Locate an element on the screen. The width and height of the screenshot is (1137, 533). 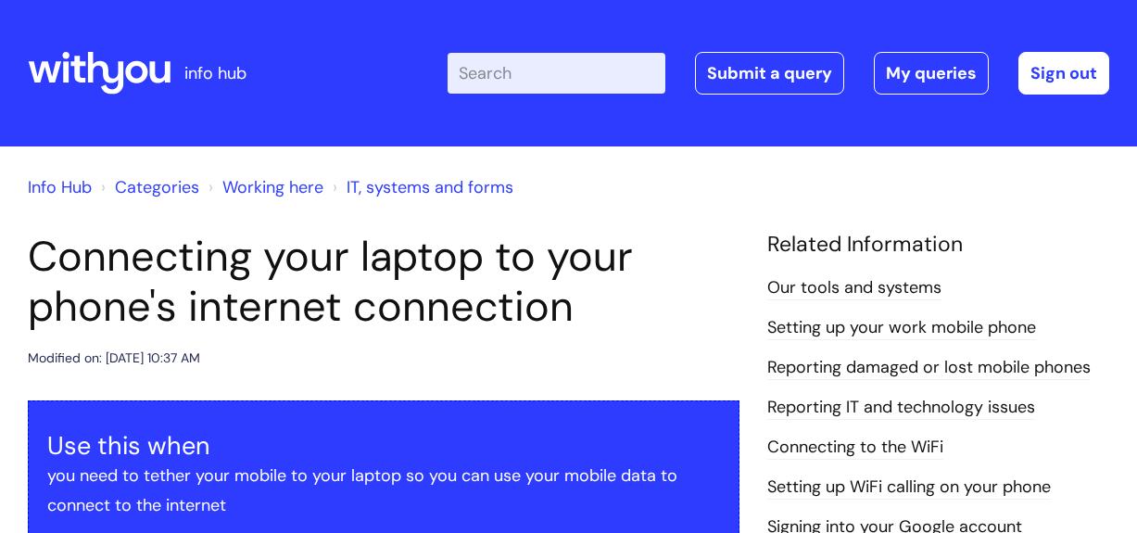
a: Reporting IT and technology issues is located at coordinates (901, 408).